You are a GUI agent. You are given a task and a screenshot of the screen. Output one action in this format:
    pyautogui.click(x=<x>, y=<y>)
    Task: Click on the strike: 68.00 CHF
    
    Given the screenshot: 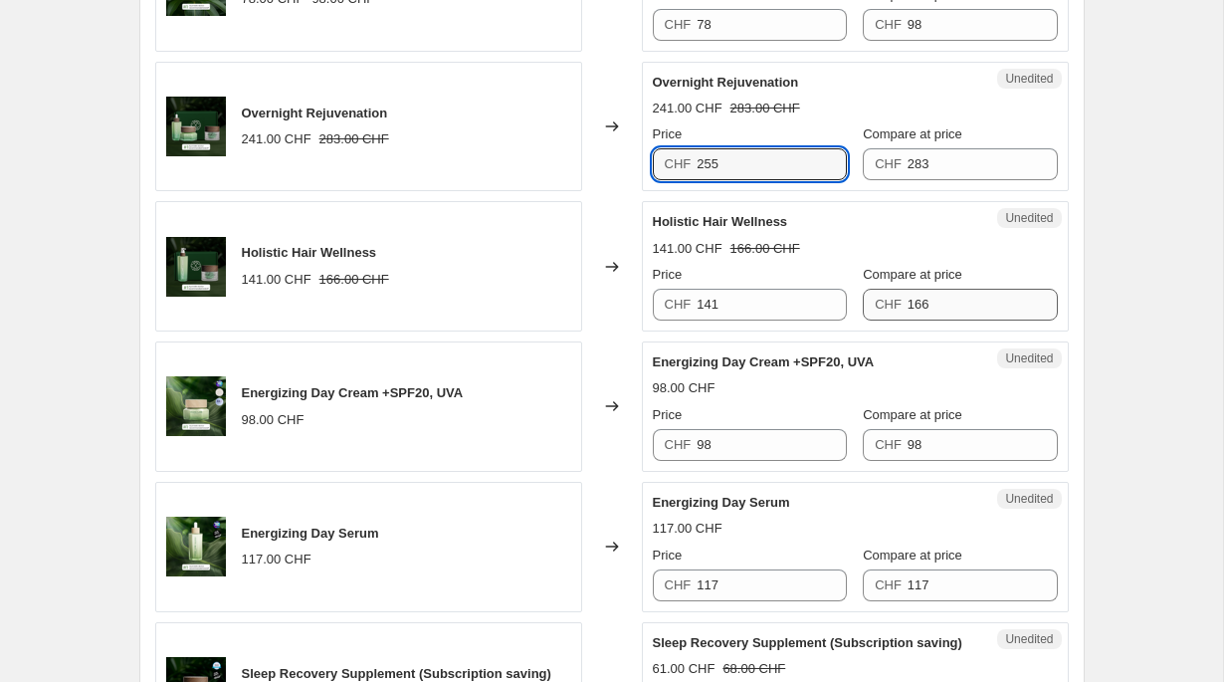 What is the action you would take?
    pyautogui.click(x=753, y=669)
    